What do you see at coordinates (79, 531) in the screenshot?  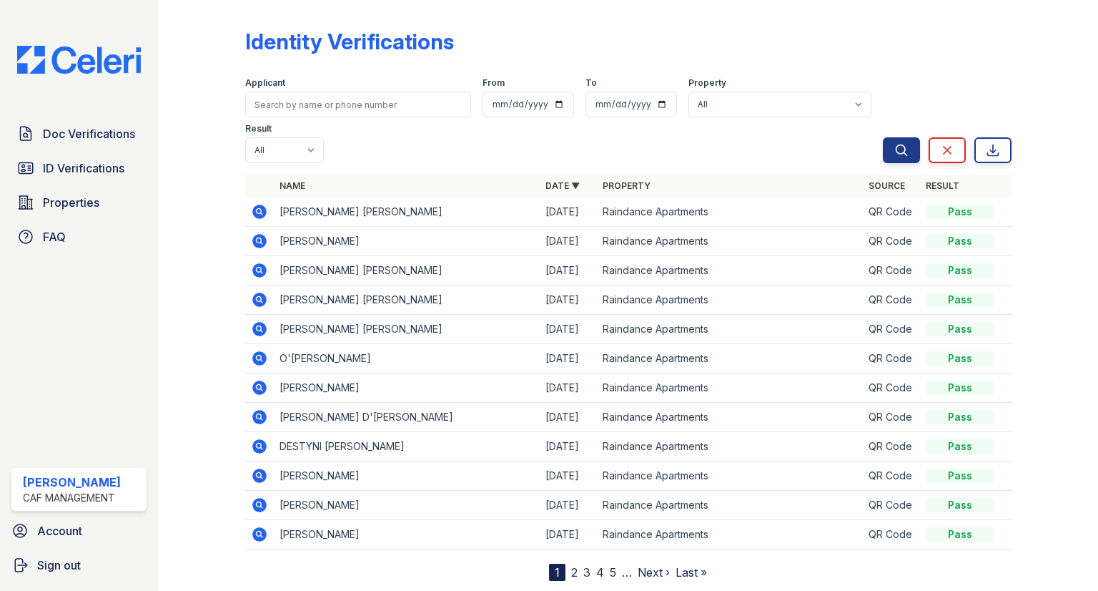 I see `a: Account` at bounding box center [79, 531].